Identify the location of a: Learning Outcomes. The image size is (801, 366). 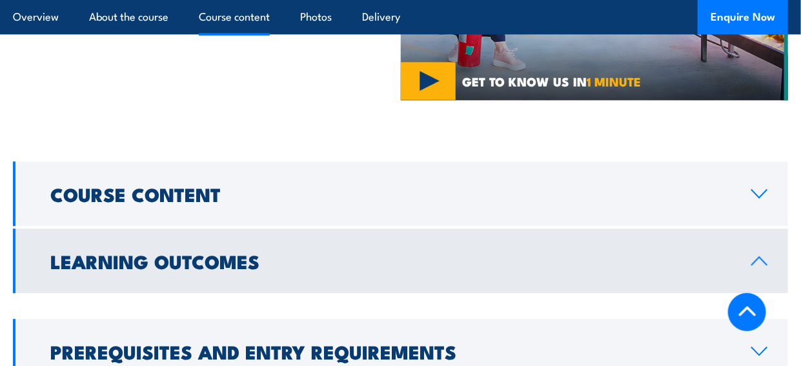
(400, 261).